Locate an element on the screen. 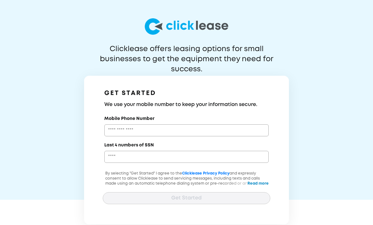 The image size is (373, 225). p: Clicklease offers leasing options for small businesses to get the equipment they need for success. is located at coordinates (186, 54).